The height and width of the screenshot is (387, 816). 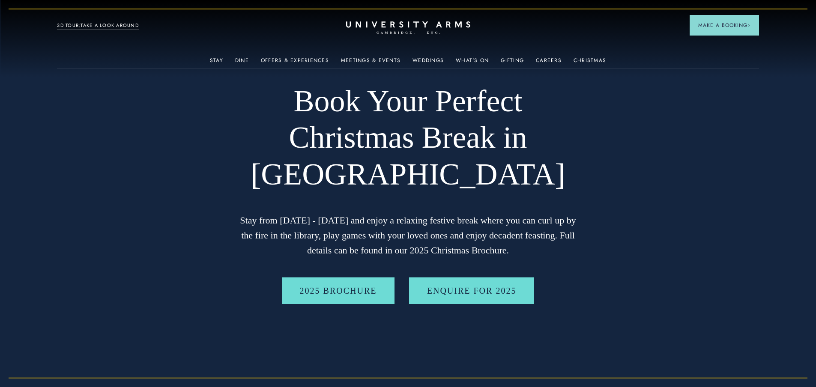 I want to click on a: Careers, so click(x=549, y=63).